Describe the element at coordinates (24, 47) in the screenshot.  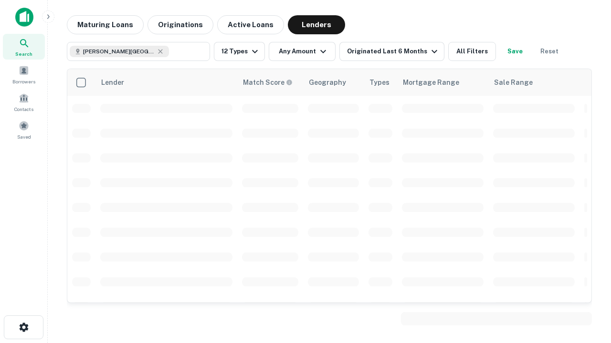
I see `a: Search` at that location.